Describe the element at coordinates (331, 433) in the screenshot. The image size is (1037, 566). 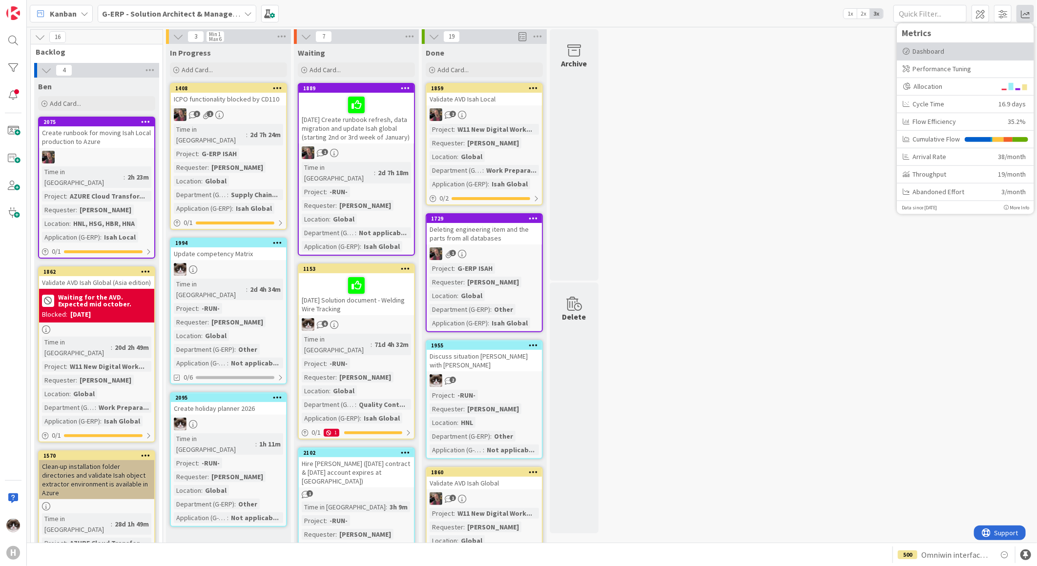
I see `div: 1` at that location.